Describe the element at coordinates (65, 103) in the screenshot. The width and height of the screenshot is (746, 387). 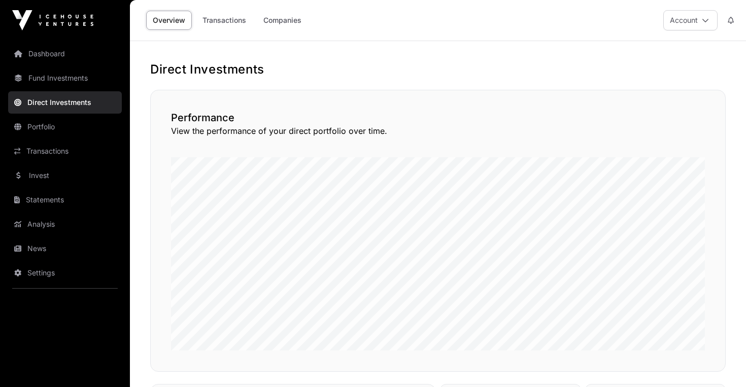
I see `a: Direct Investments` at that location.